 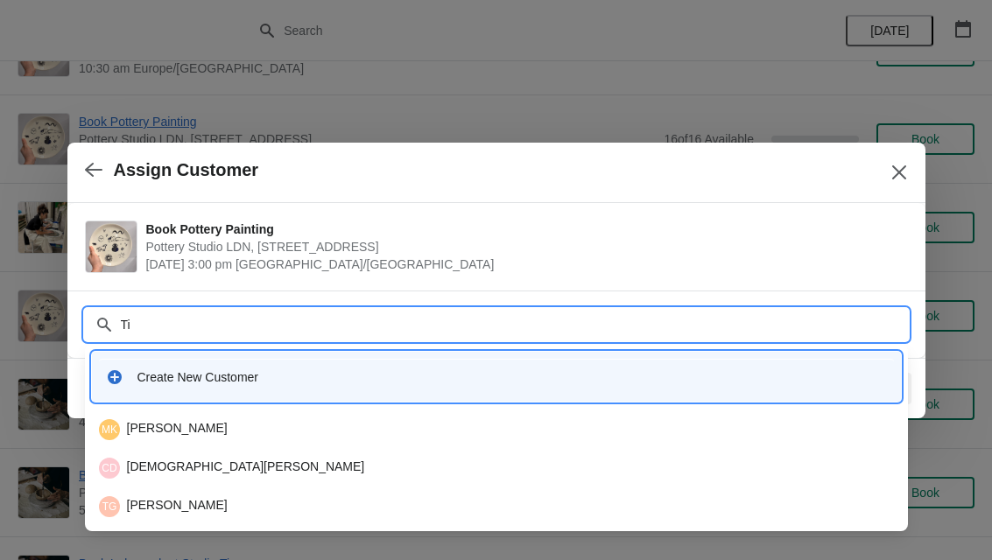 I want to click on span: Book Pottery Painting, so click(x=523, y=229).